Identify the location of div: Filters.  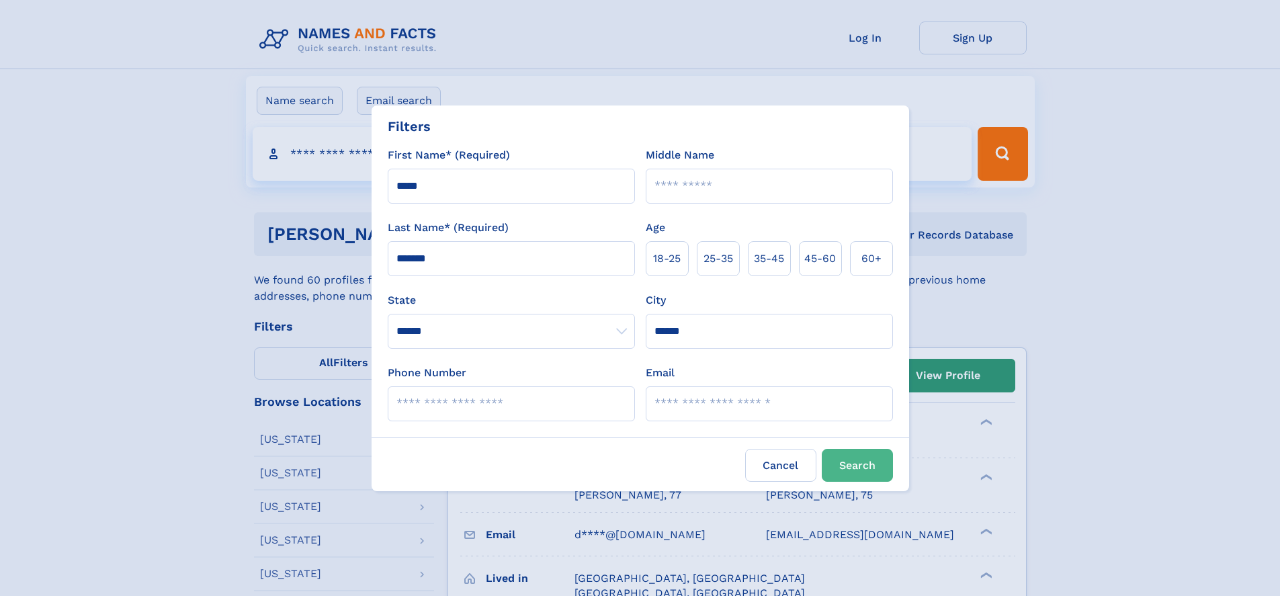
(409, 126).